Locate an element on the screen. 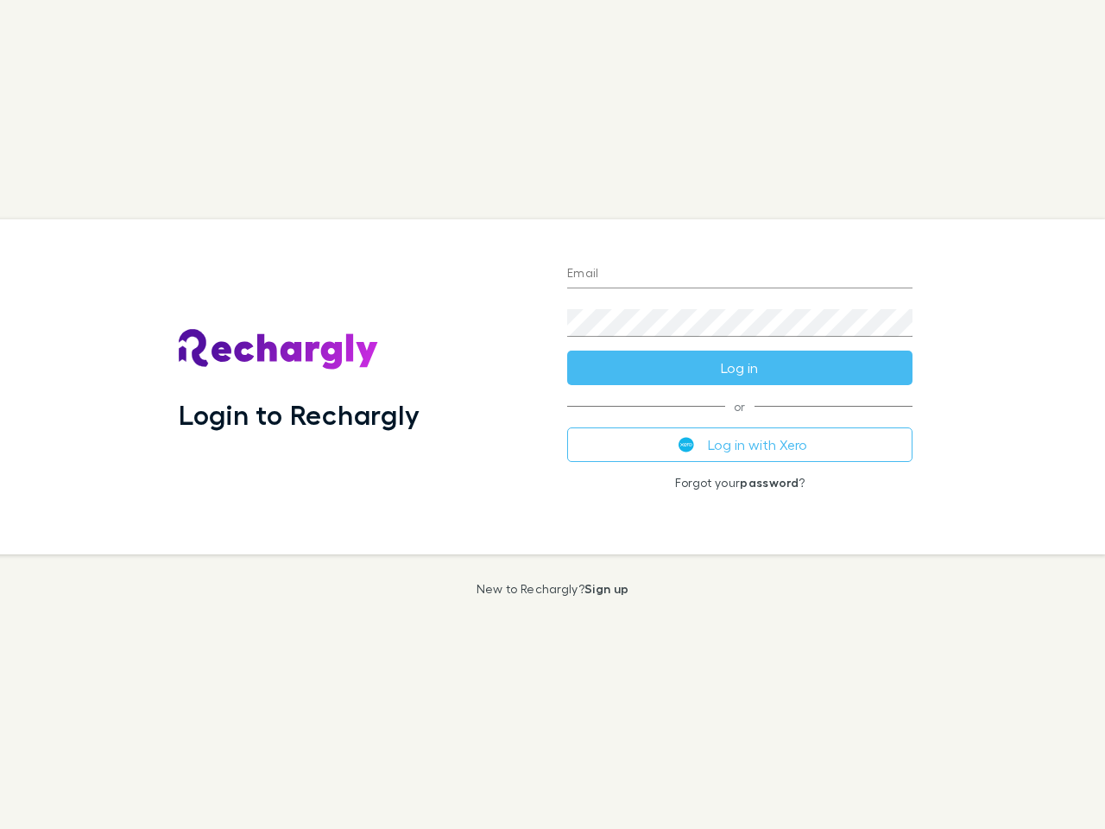 The image size is (1105, 829). img: Rechargly's Logo is located at coordinates (279, 350).